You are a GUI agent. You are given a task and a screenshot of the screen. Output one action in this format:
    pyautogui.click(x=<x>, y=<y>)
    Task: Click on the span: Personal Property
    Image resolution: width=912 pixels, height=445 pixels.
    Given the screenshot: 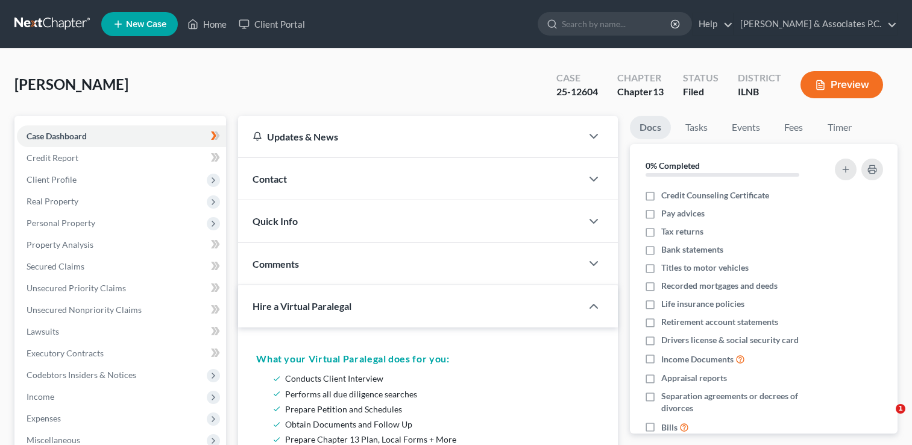 What is the action you would take?
    pyautogui.click(x=61, y=223)
    